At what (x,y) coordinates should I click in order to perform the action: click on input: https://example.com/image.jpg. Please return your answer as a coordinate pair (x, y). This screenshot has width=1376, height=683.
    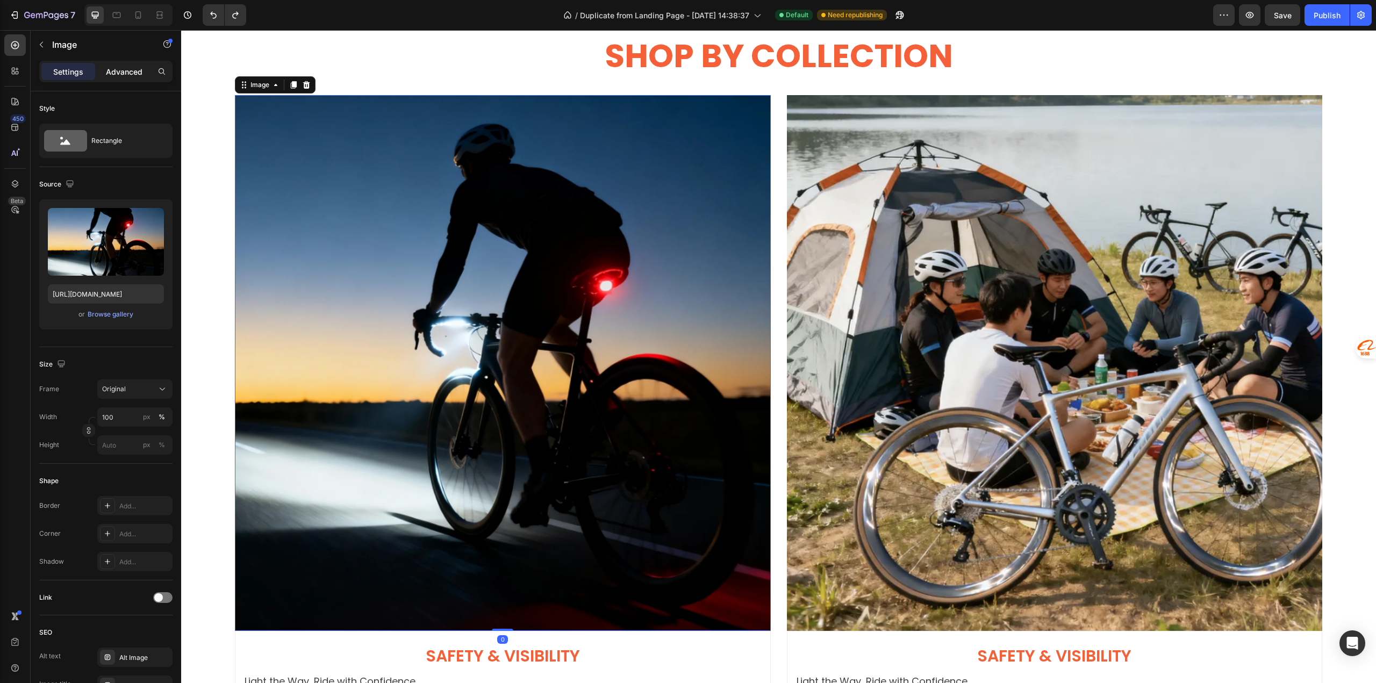
    Looking at the image, I should click on (106, 294).